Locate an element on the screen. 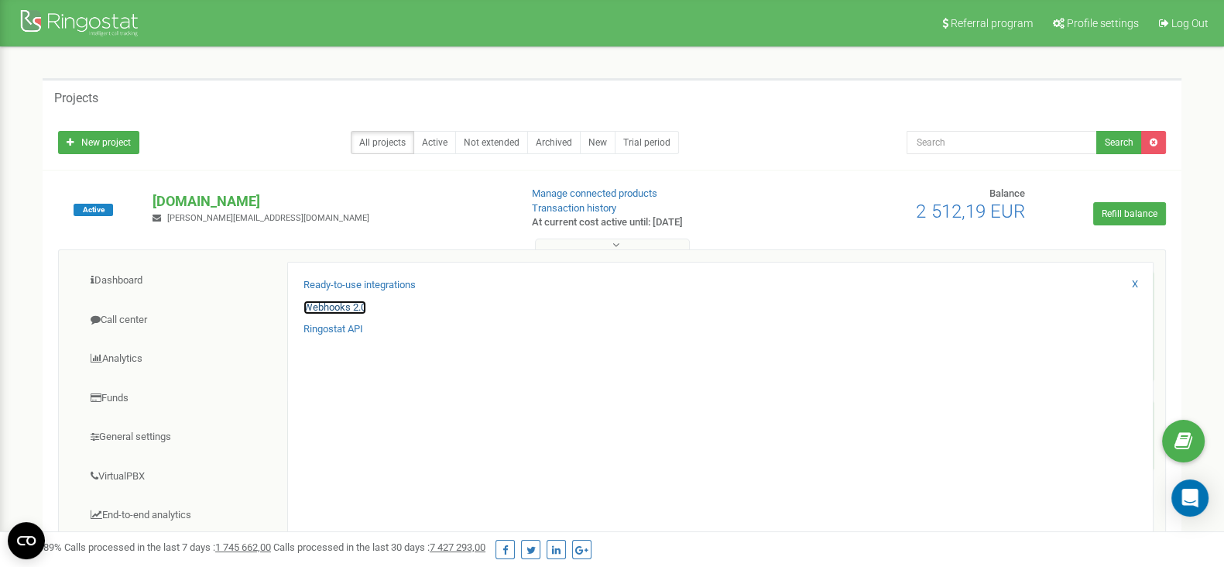 This screenshot has height=567, width=1224. a: Ringostat API is located at coordinates (333, 329).